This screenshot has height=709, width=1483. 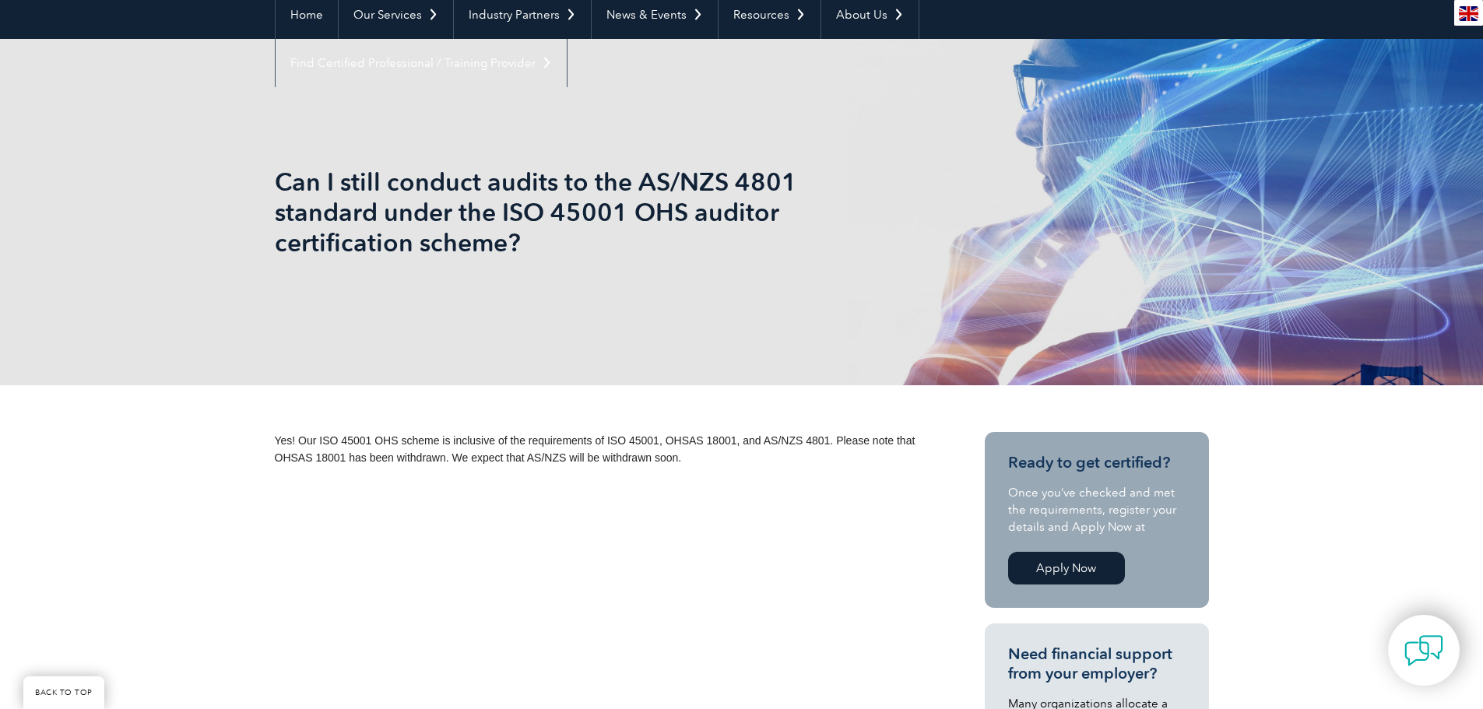 I want to click on h1: Can I still conduct audits to the AS/NZS 4801 standard under the ISO 45001 OHS auditor certificat..., so click(x=574, y=212).